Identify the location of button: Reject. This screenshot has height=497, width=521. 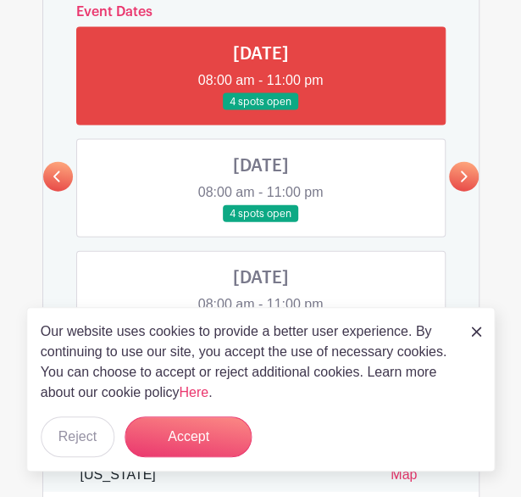
(77, 437).